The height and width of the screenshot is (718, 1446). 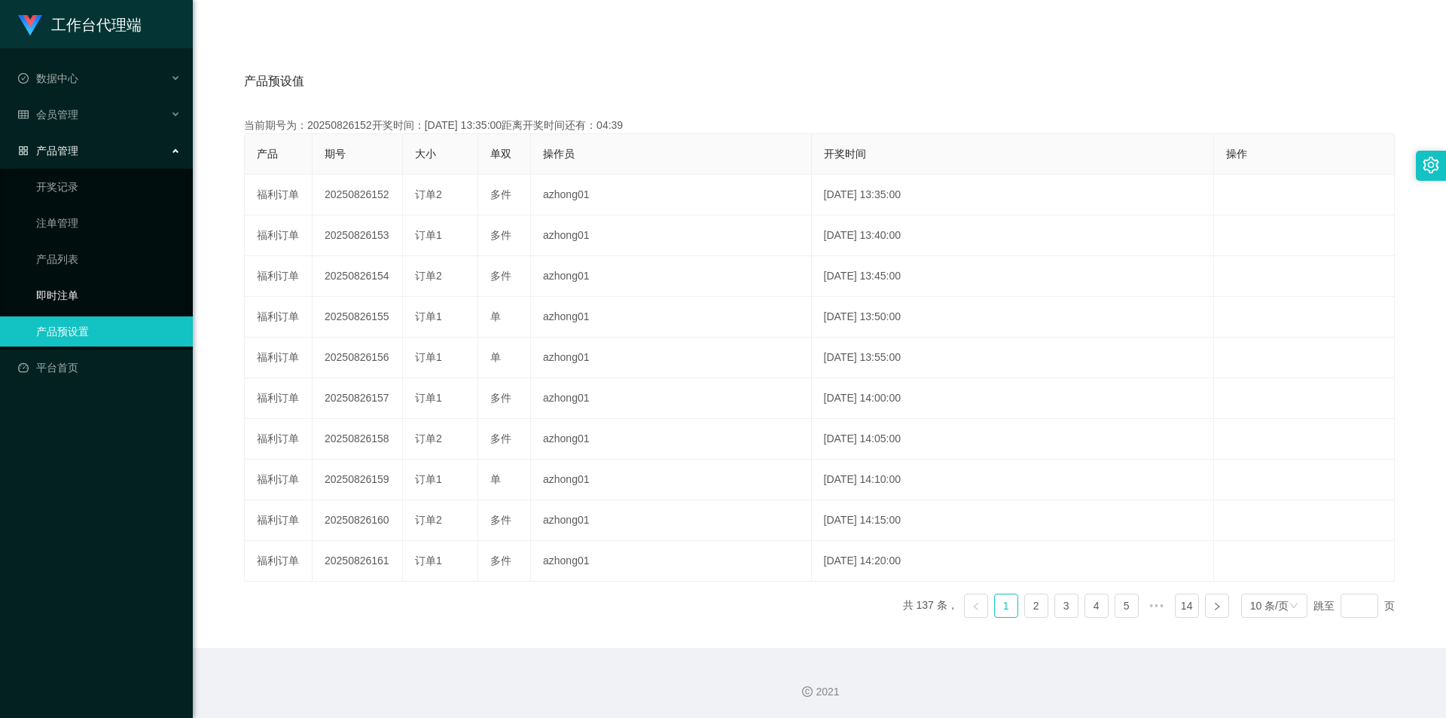 What do you see at coordinates (108, 223) in the screenshot?
I see `a: 注单管理` at bounding box center [108, 223].